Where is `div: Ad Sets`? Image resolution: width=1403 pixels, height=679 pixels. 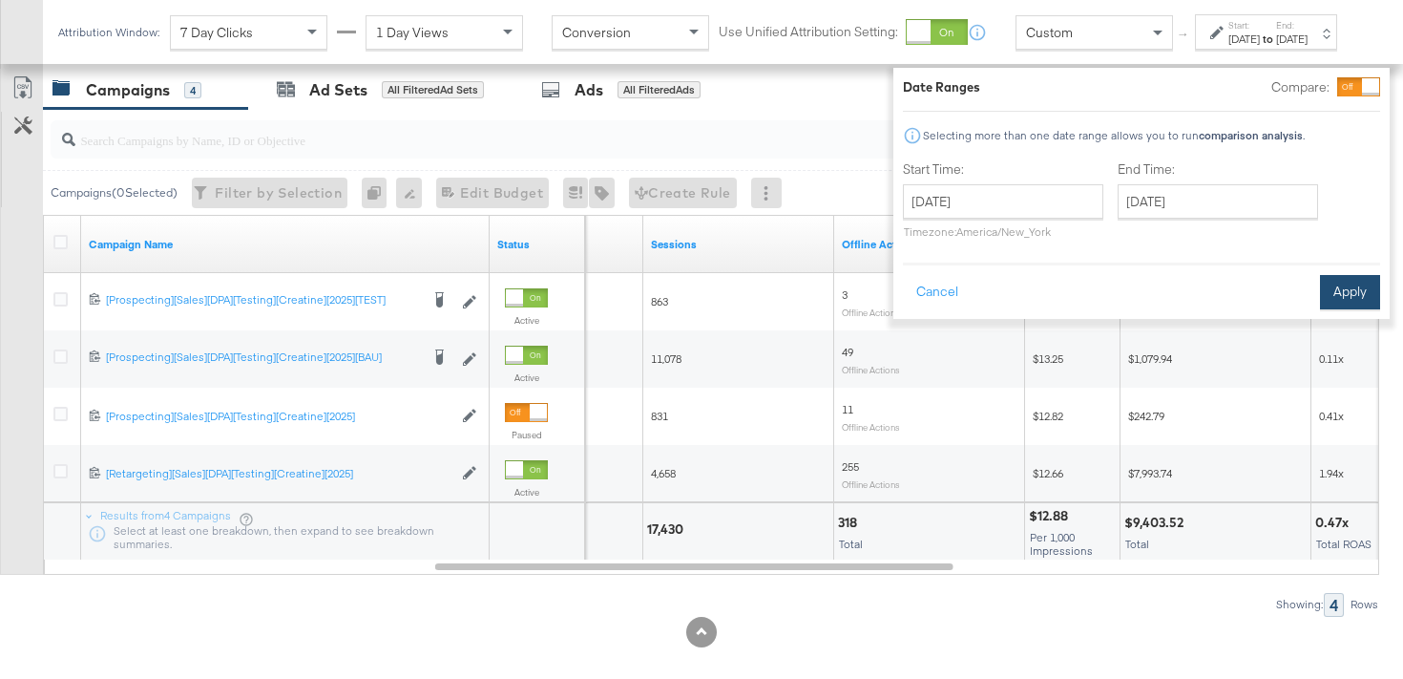 div: Ad Sets is located at coordinates (338, 90).